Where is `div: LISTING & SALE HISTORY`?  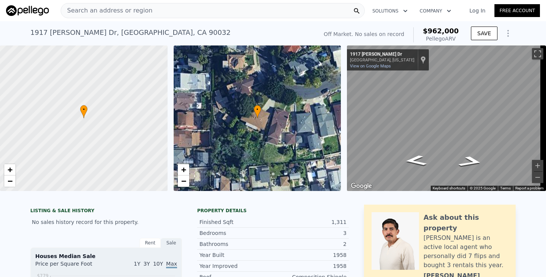
div: LISTING & SALE HISTORY is located at coordinates (106, 211).